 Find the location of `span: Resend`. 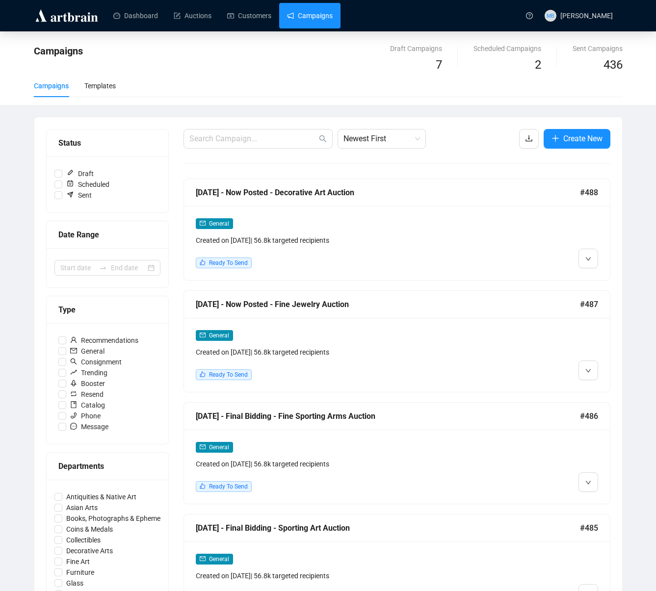

span: Resend is located at coordinates (87, 394).